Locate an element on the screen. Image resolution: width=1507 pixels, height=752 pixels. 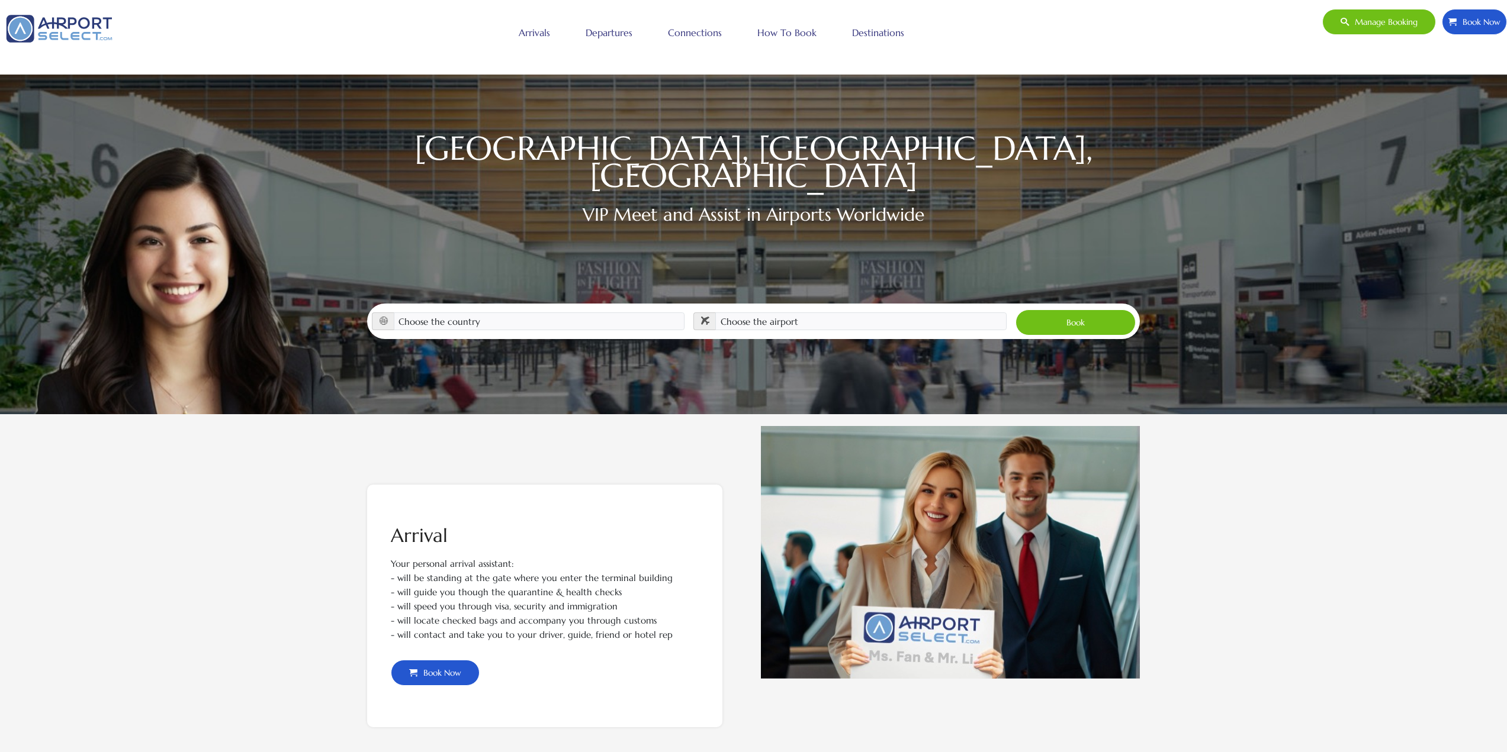
a: Connections is located at coordinates (694, 33).